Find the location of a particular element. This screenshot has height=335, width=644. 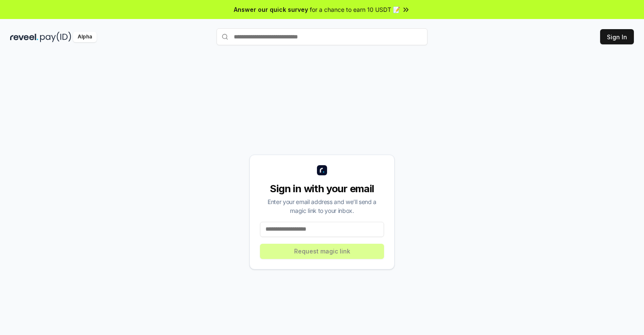

img: pay_id is located at coordinates (56, 37).